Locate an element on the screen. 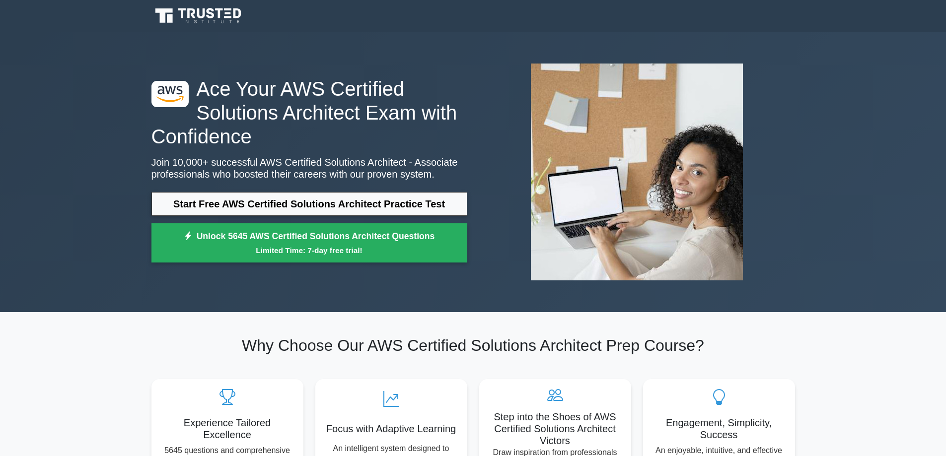  h1: Ace Your AWS Certified Solutions Architect Exam with Confidence is located at coordinates (309, 113).